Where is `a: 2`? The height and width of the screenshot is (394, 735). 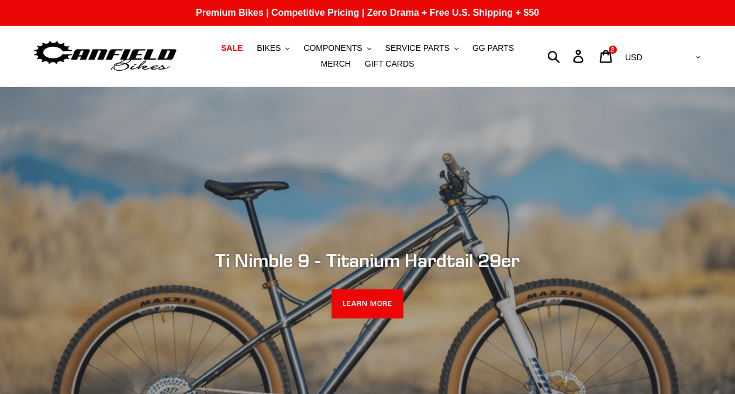 a: 2 is located at coordinates (607, 56).